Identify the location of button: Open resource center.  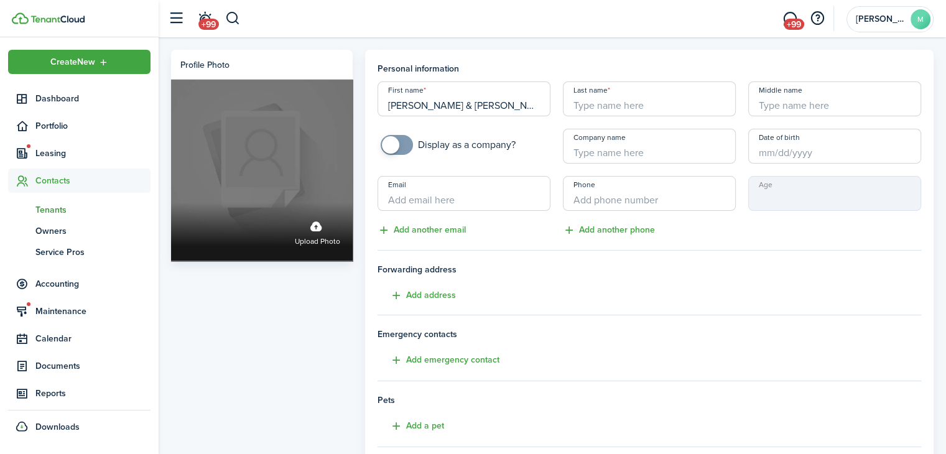
(818, 19).